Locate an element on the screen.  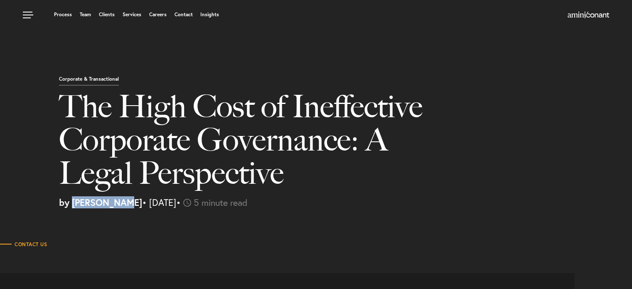
a: Team is located at coordinates (85, 15).